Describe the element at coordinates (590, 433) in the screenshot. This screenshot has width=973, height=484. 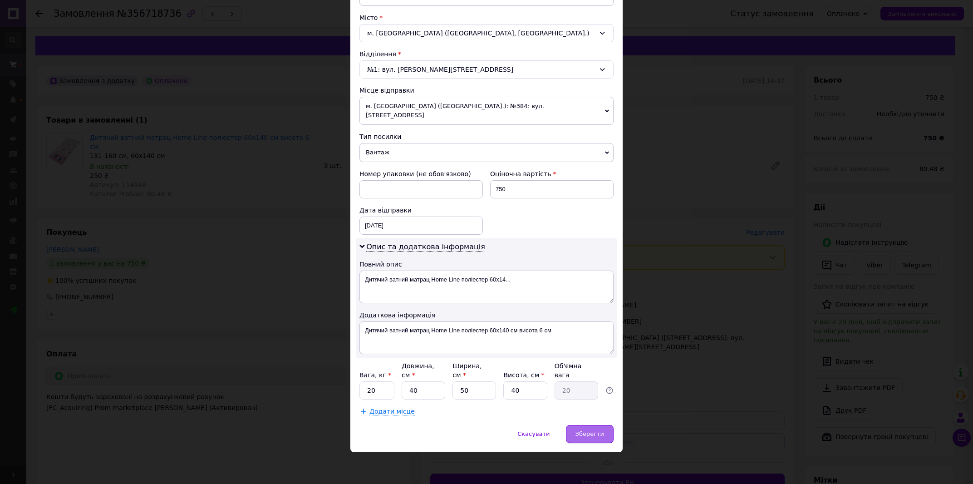
I see `span: Зберегти` at that location.